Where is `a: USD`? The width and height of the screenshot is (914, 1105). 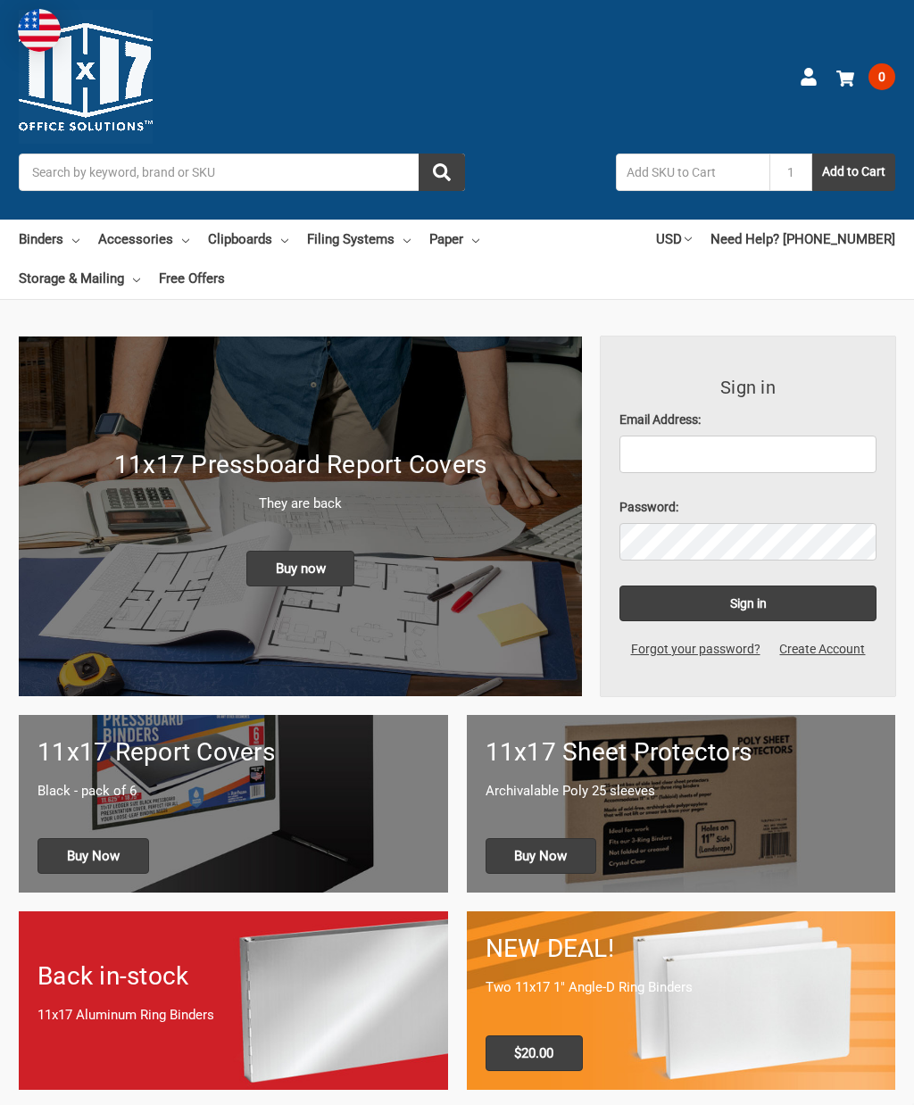
a: USD is located at coordinates (674, 239).